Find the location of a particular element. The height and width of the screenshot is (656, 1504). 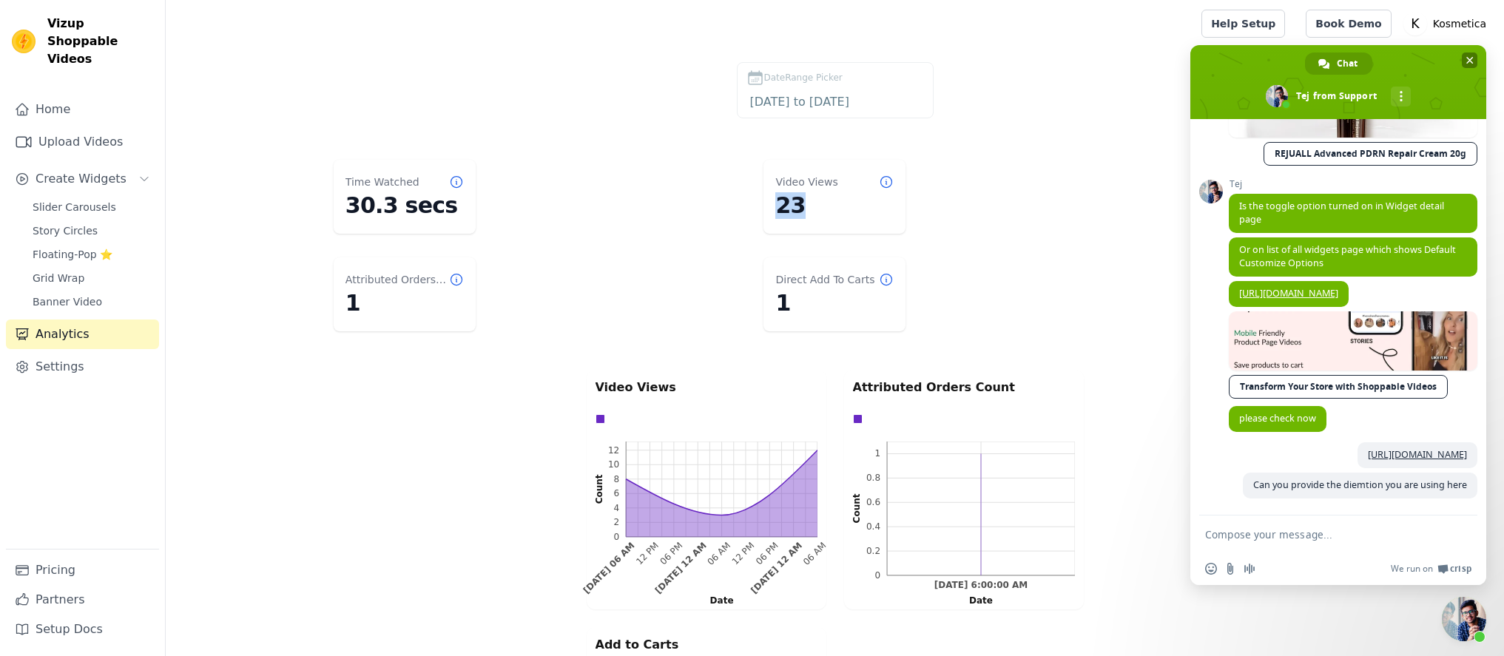

a: REJUALL Advanced PDRN Repair Cream 20g is located at coordinates (1370, 154).